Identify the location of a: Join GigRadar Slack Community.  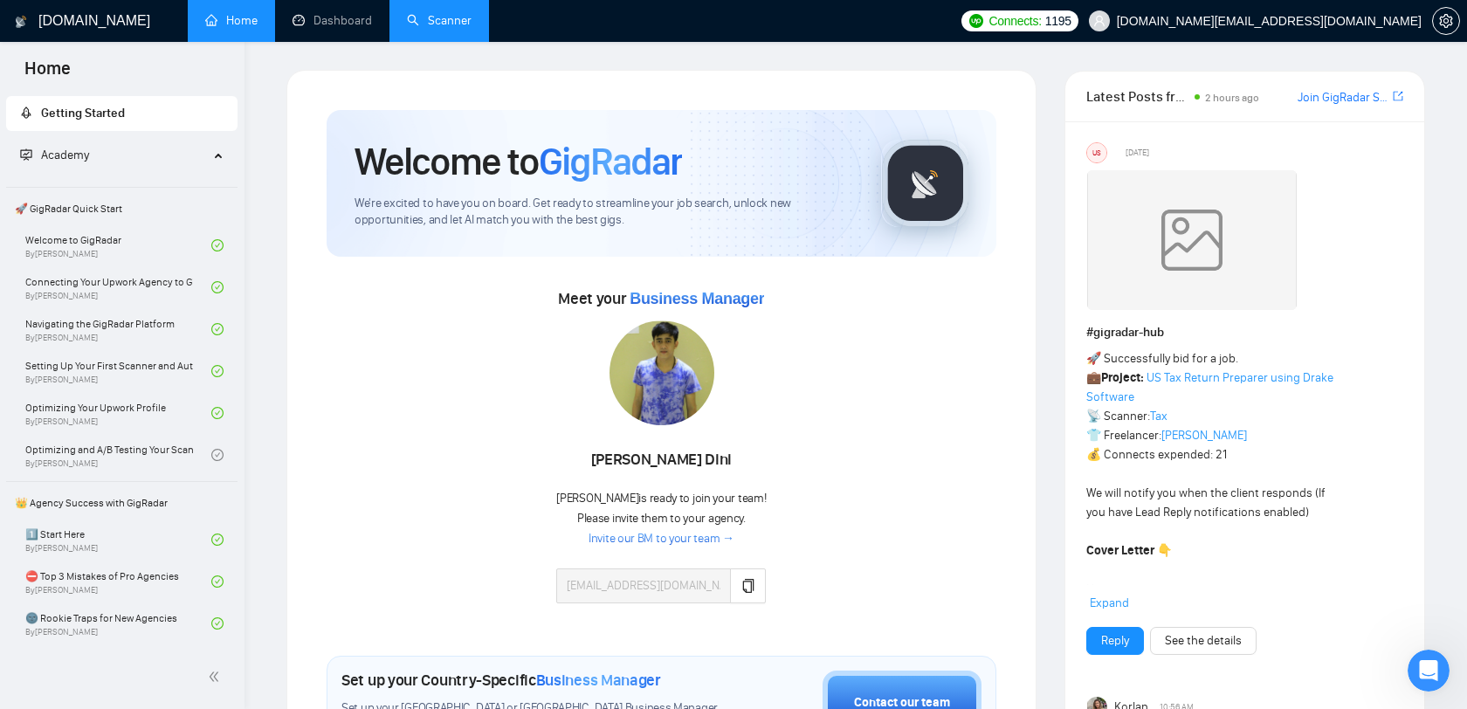
(1343, 98).